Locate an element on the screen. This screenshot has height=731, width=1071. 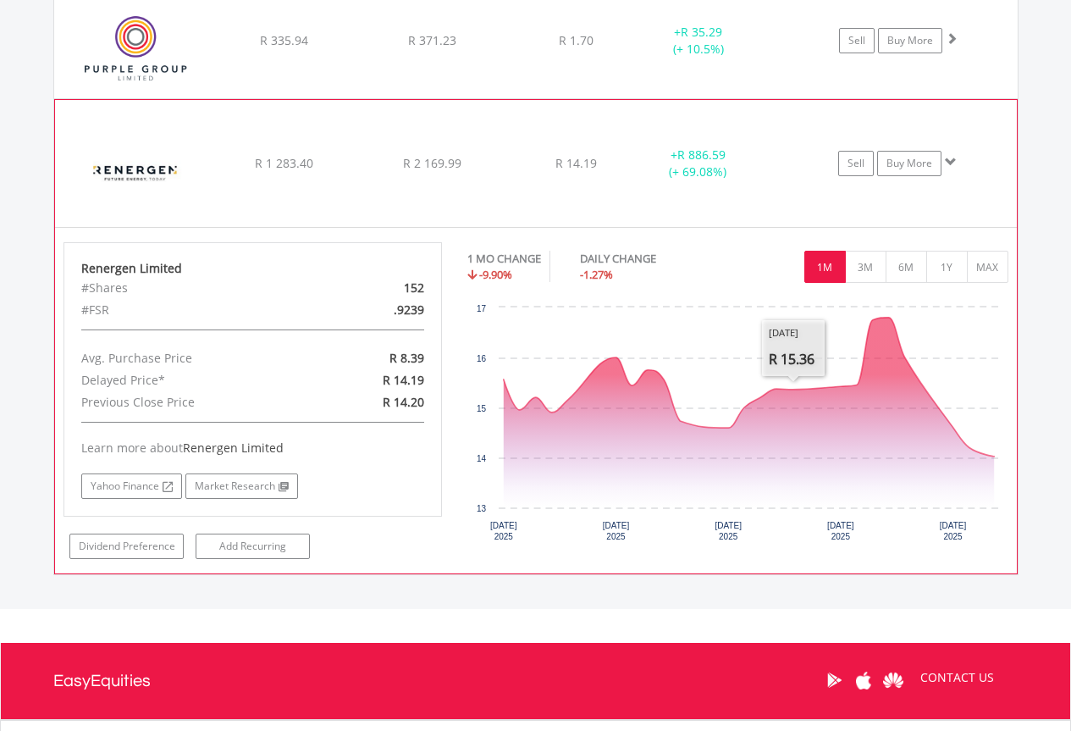
div: Previous Close Price is located at coordinates (191, 402).